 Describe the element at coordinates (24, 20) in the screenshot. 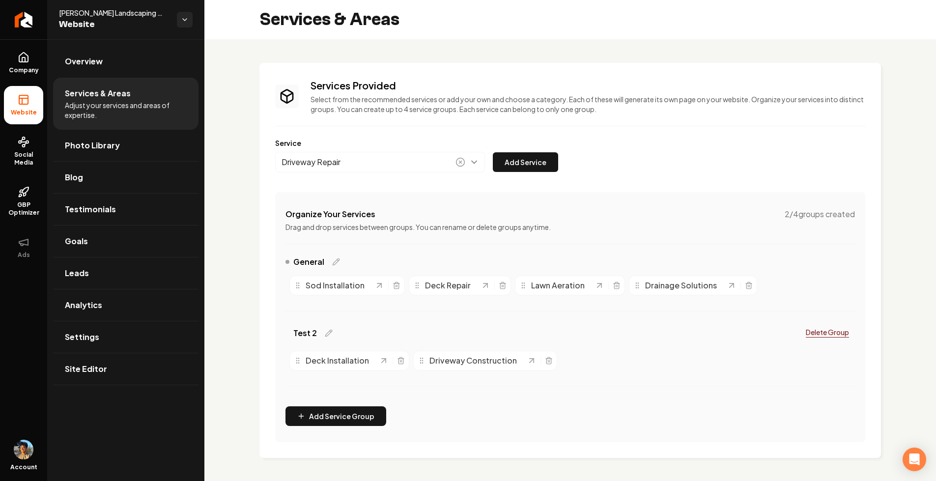

I see `img: Rebolt Logo` at that location.